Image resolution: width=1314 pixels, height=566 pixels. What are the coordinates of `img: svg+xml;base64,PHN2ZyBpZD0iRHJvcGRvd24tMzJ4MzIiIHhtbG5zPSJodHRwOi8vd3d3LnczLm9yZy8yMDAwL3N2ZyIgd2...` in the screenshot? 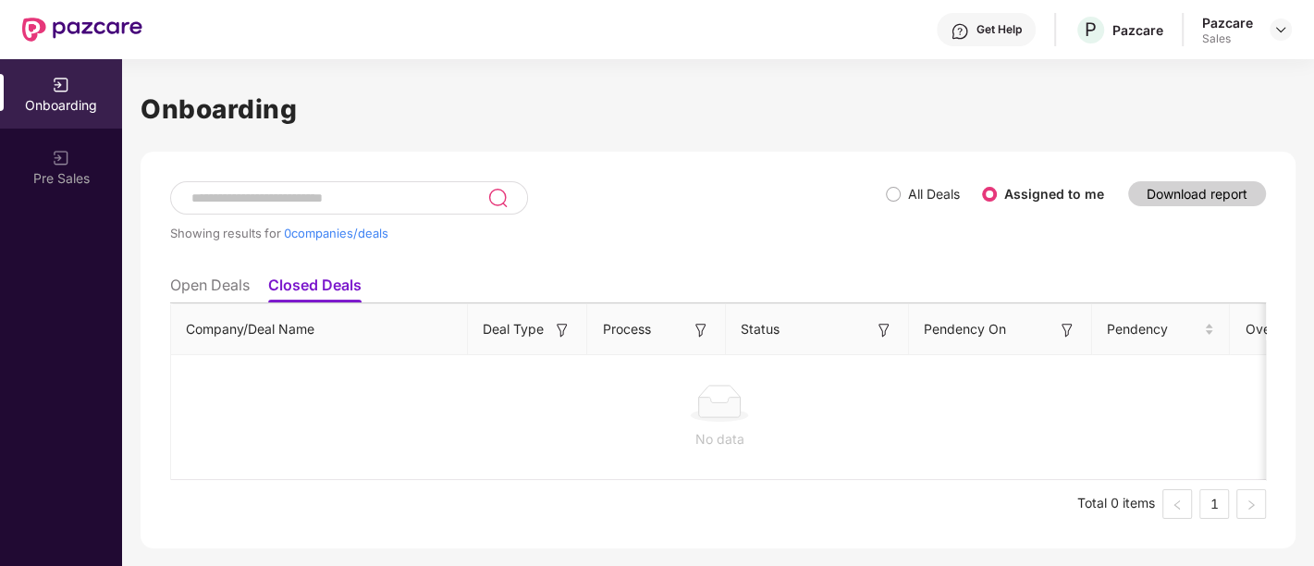 It's located at (1280, 30).